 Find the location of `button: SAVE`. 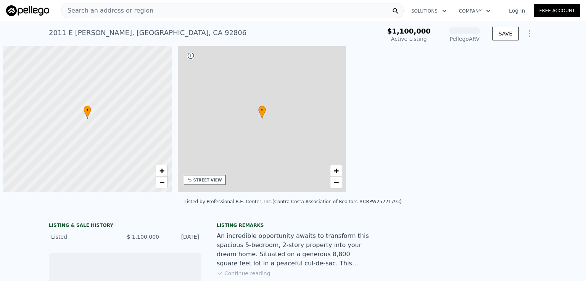

button: SAVE is located at coordinates (506, 34).